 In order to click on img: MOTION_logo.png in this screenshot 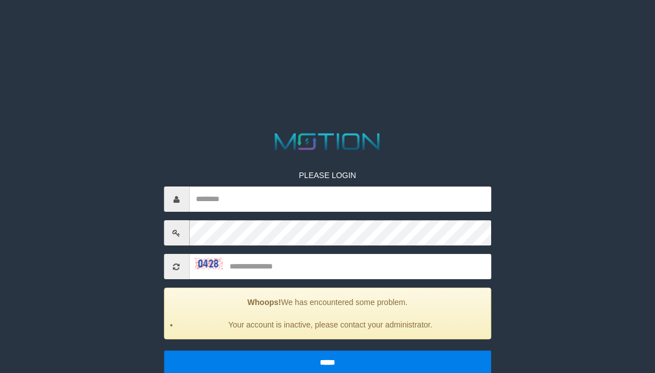, I will do `click(327, 141)`.